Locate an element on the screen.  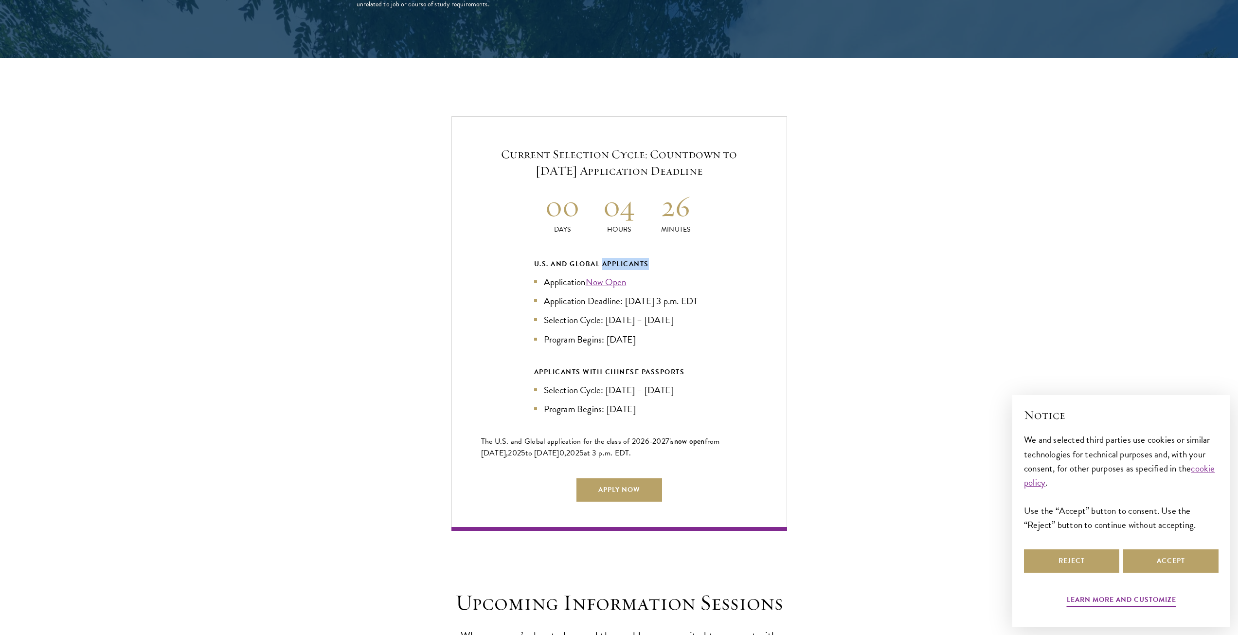
p: Days is located at coordinates (562, 229).